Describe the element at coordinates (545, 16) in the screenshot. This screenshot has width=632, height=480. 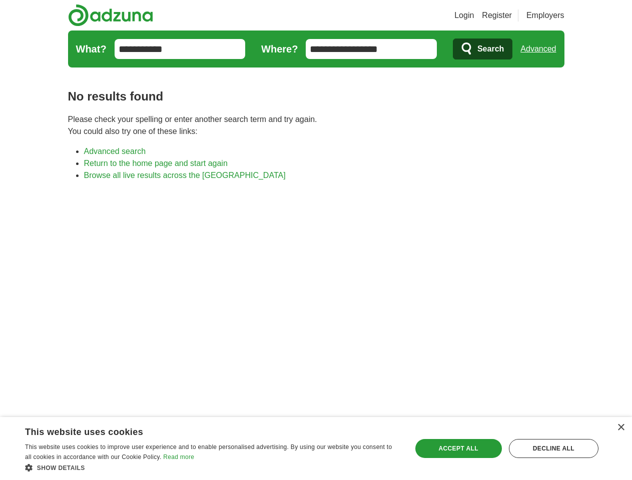
I see `a: Employers` at that location.